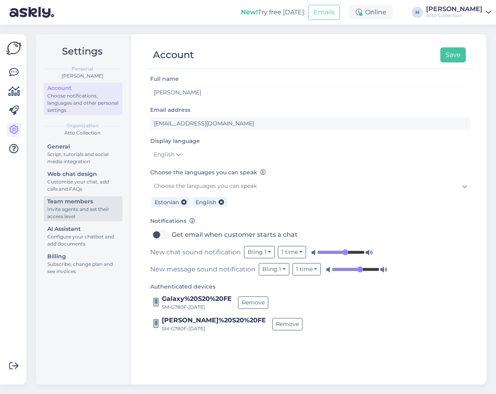 The height and width of the screenshot is (394, 496). I want to click on div: AI Assistant, so click(83, 229).